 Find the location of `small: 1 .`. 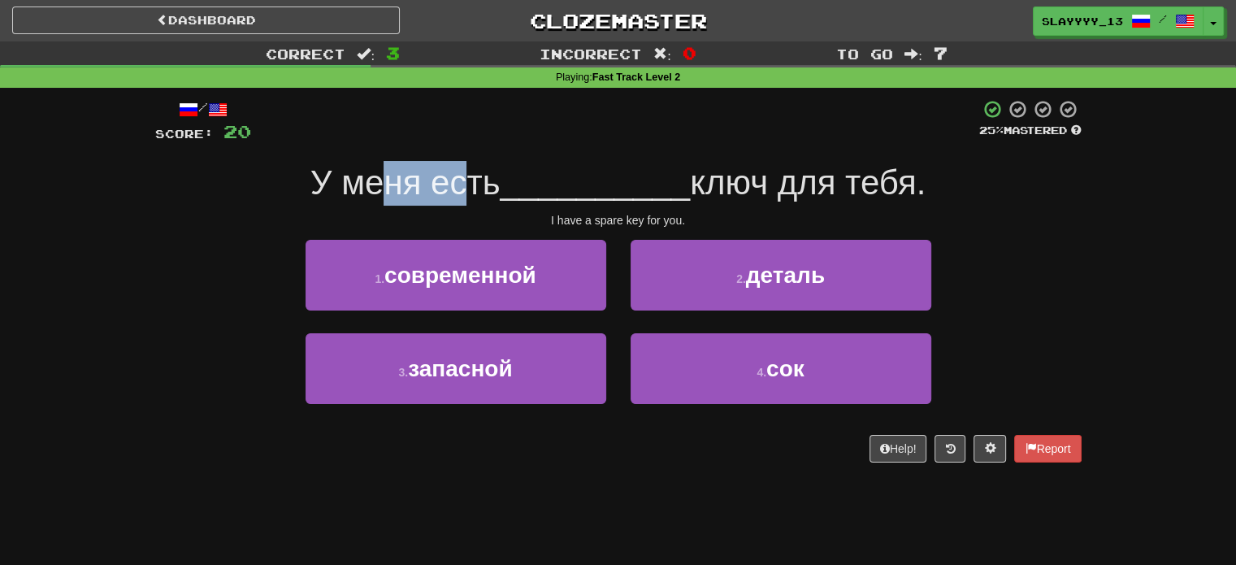

small: 1 . is located at coordinates (380, 279).